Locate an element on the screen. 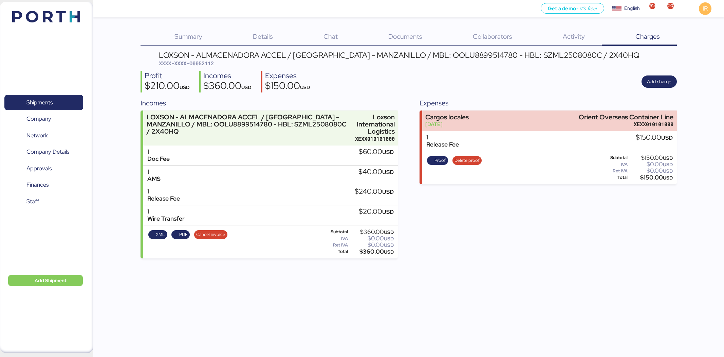 The height and width of the screenshot is (357, 724). div: $60.00 is located at coordinates (376, 152).